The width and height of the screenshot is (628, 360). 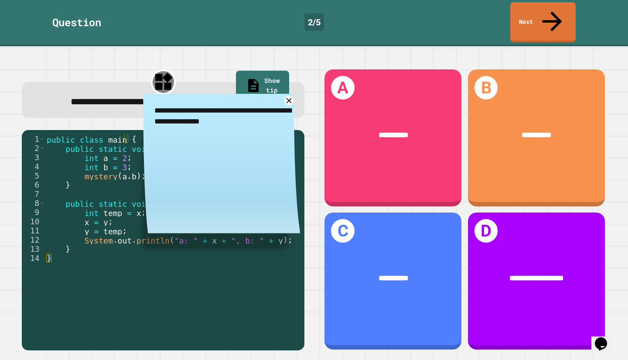 I want to click on div: 2 / 5, so click(x=314, y=22).